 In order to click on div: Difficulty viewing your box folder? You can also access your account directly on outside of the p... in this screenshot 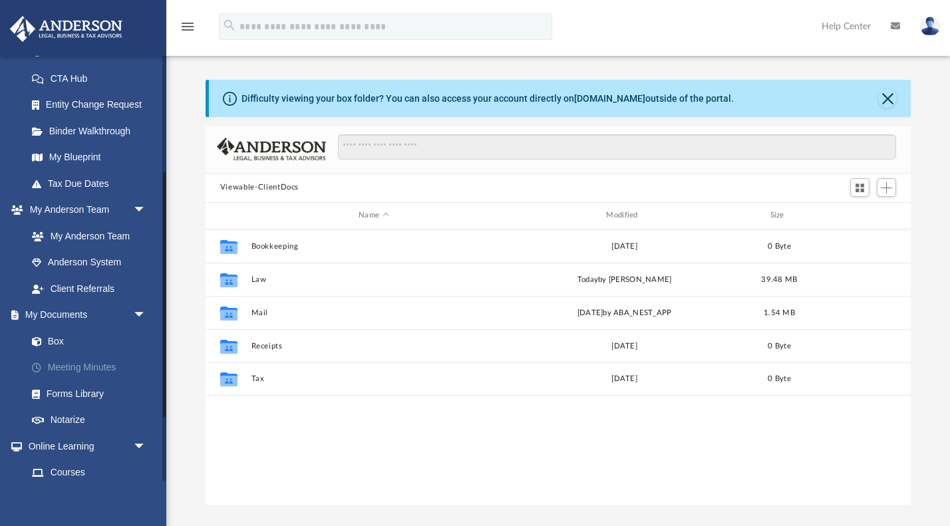, I will do `click(488, 99)`.